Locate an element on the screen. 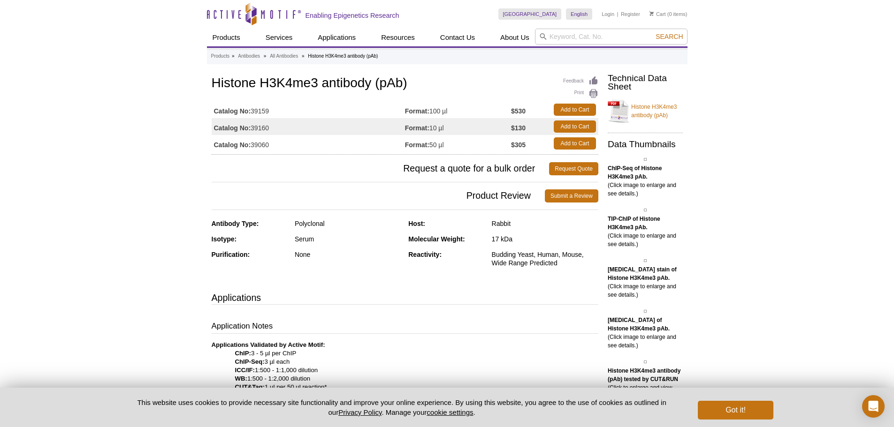 Image resolution: width=894 pixels, height=427 pixels. strong: $305 is located at coordinates (518, 145).